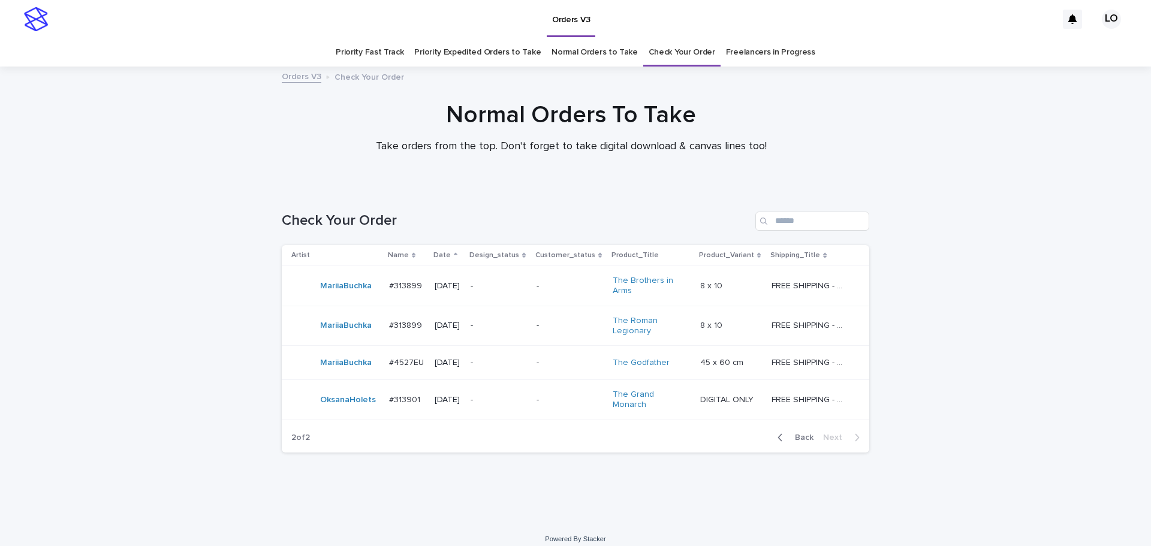 The height and width of the screenshot is (546, 1151). Describe the element at coordinates (641, 363) in the screenshot. I see `a: The Godfather` at that location.